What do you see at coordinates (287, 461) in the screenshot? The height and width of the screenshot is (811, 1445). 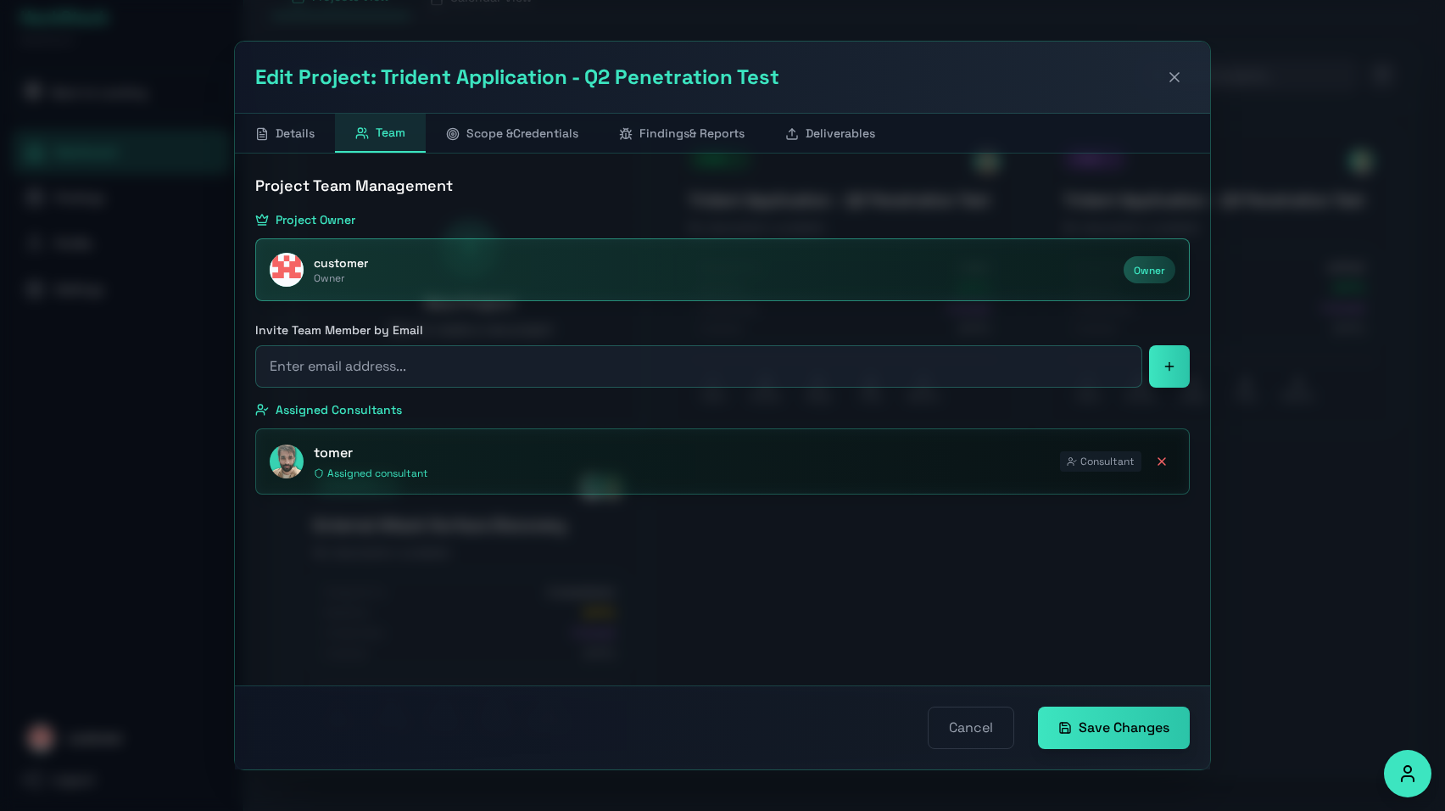 I see `div: View tomer's profile` at bounding box center [287, 461].